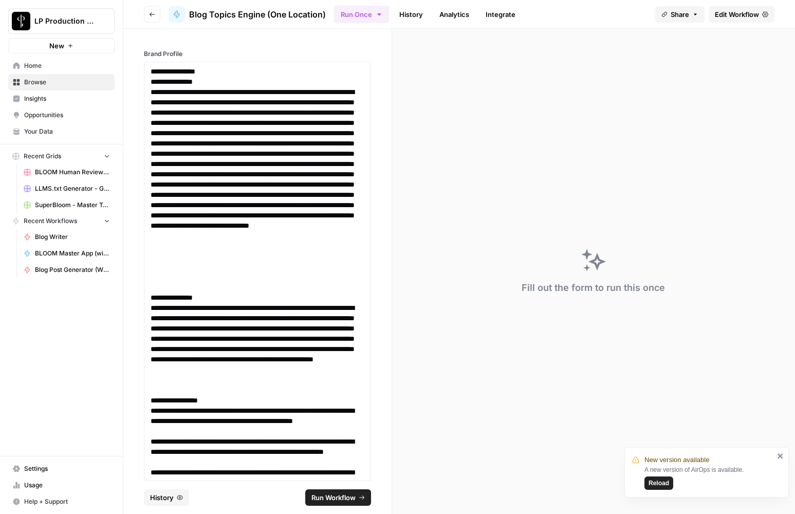 This screenshot has height=514, width=795. What do you see at coordinates (61, 485) in the screenshot?
I see `a: Usage` at bounding box center [61, 485].